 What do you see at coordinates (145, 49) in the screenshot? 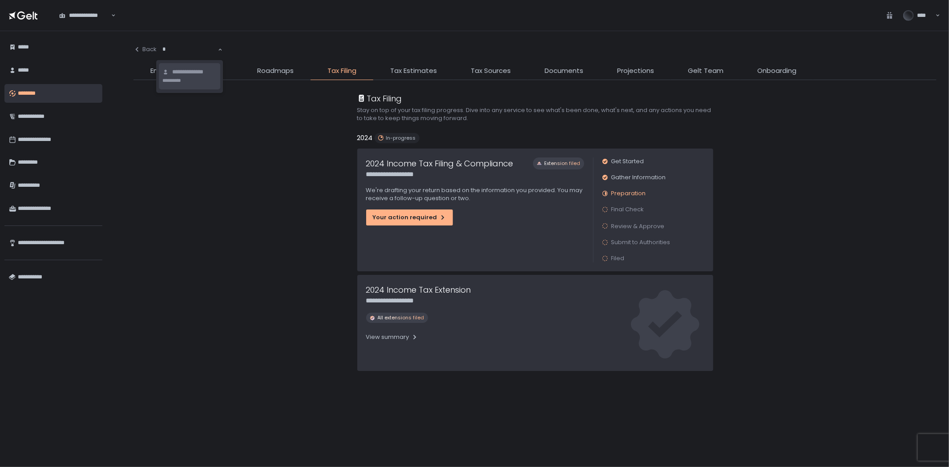
I see `div: Back` at bounding box center [145, 49].